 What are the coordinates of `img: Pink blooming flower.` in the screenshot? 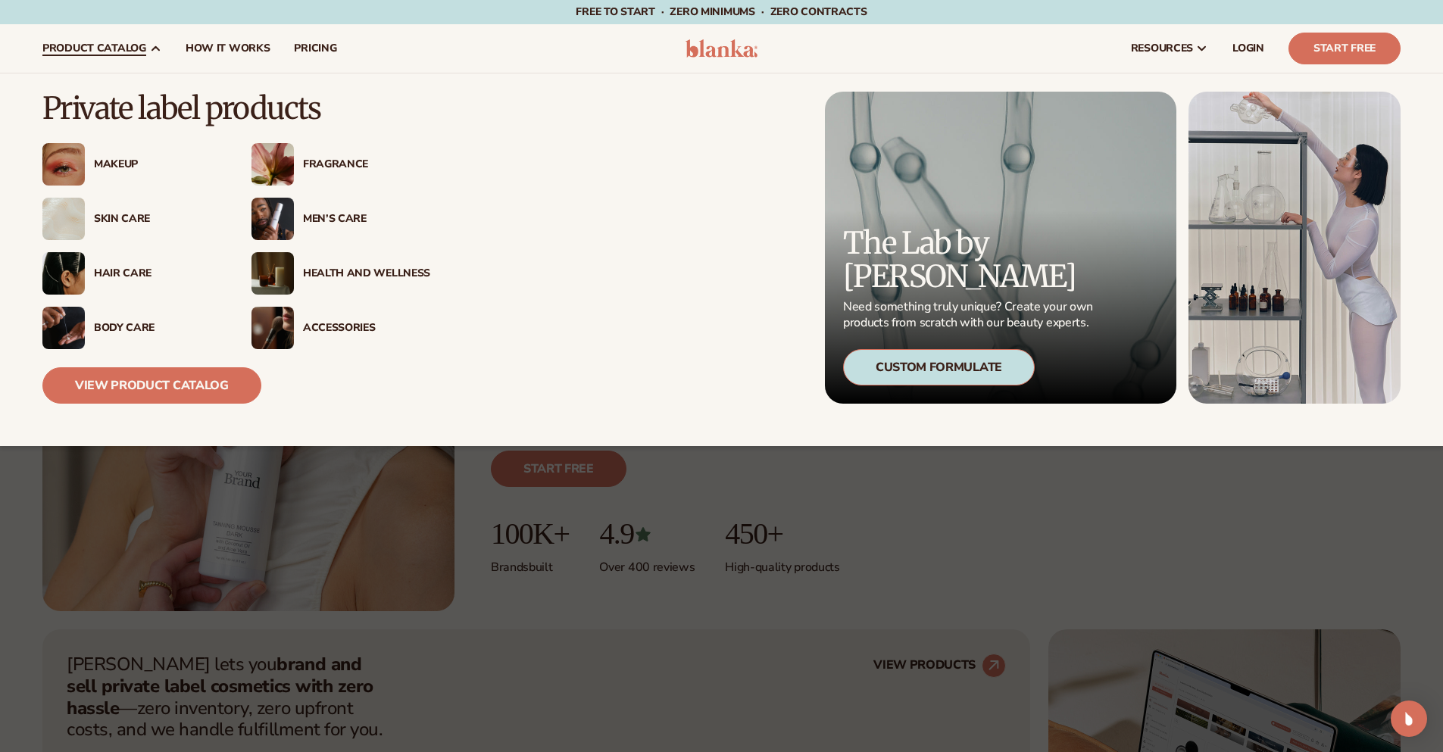 It's located at (273, 164).